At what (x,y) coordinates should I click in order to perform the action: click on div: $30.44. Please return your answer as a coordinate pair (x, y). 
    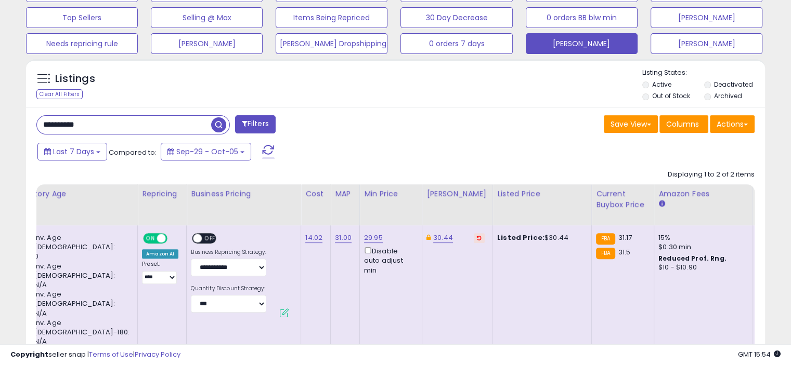
    Looking at the image, I should click on (540, 238).